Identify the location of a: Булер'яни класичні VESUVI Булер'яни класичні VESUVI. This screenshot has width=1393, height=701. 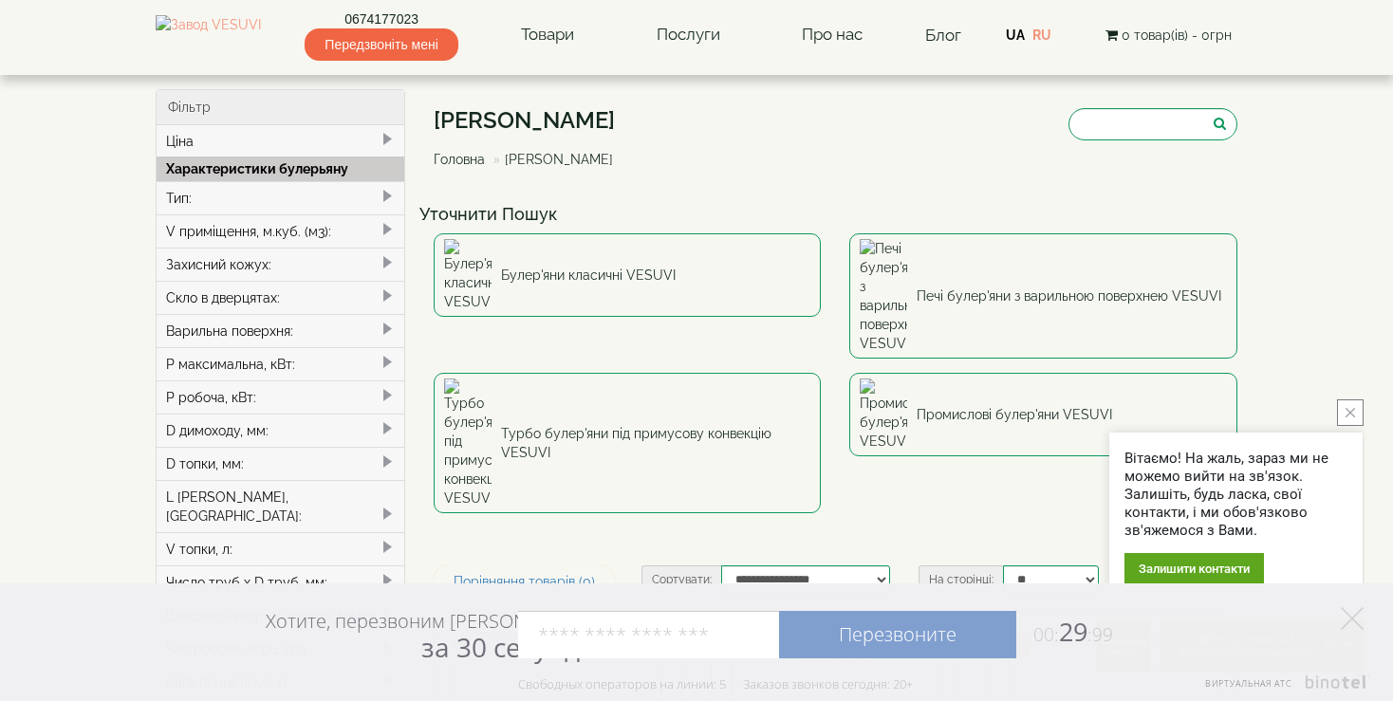
(627, 275).